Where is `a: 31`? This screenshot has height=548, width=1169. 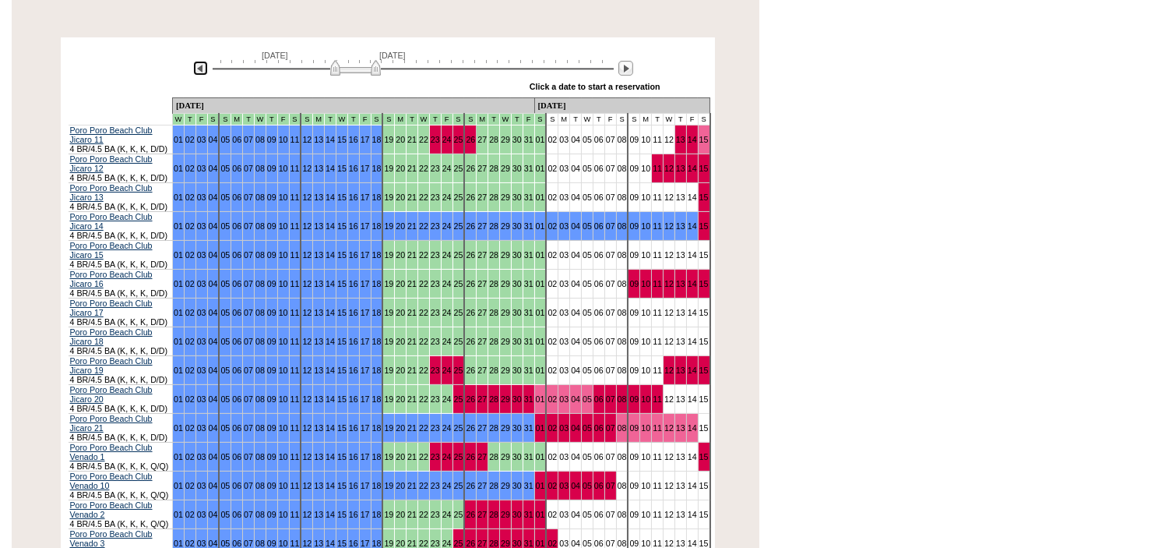 a: 31 is located at coordinates (529, 226).